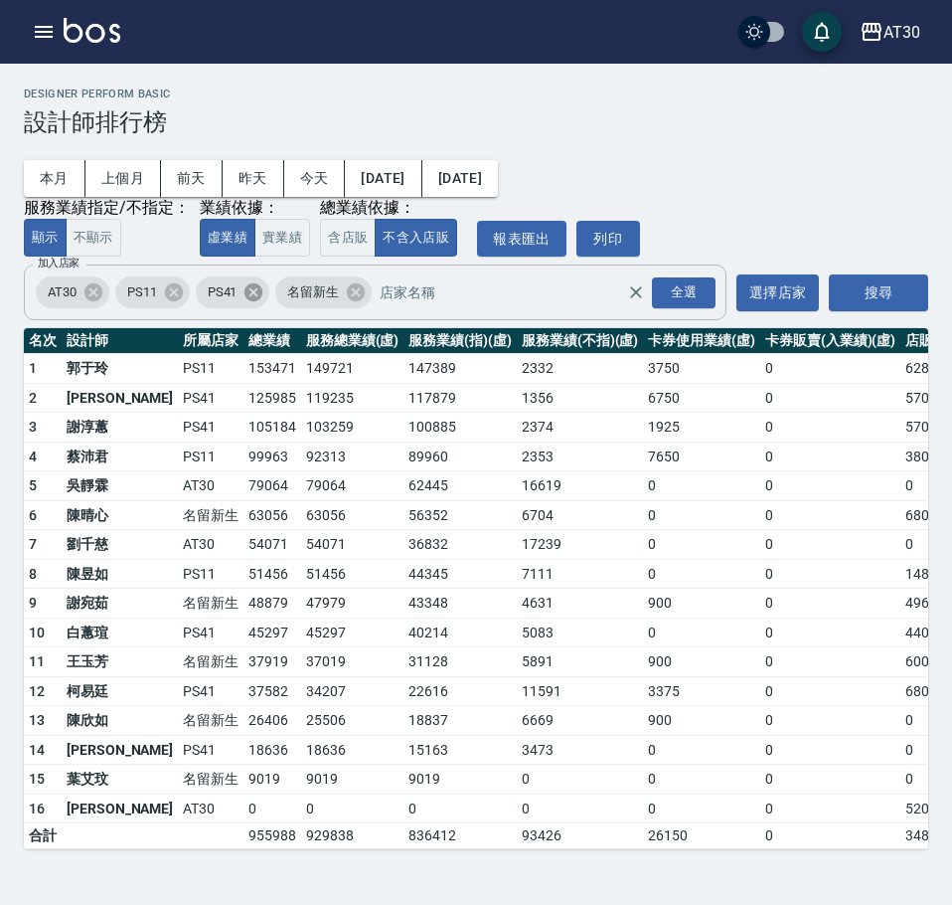  I want to click on td: 48879, so click(272, 603).